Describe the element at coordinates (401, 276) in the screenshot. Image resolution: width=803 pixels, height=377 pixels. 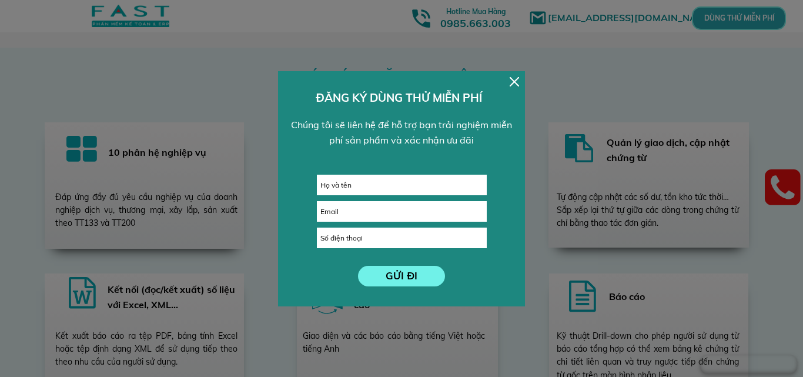
I see `p: GỬI ĐI` at that location.